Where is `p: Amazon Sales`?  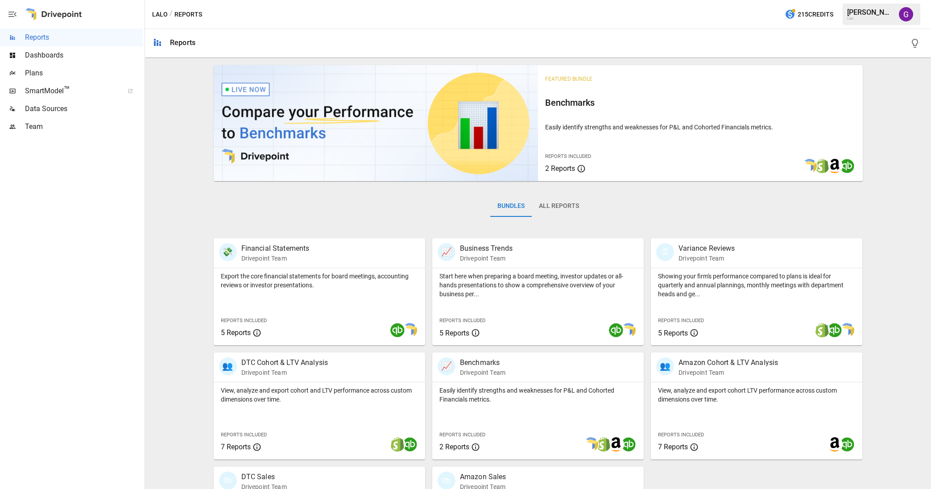 p: Amazon Sales is located at coordinates (483, 477).